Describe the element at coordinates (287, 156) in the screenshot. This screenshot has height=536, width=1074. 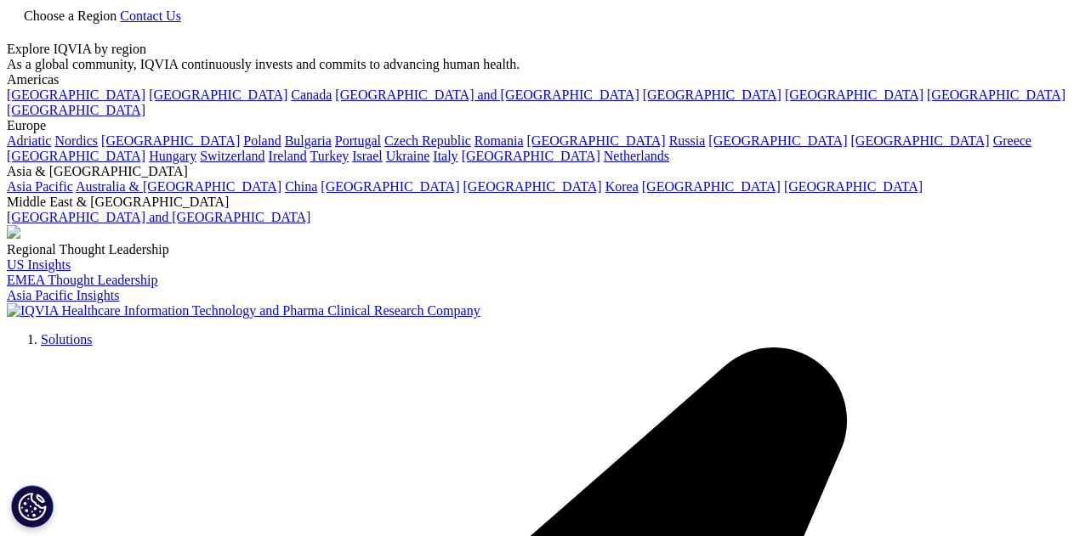
I see `a: Ireland` at that location.